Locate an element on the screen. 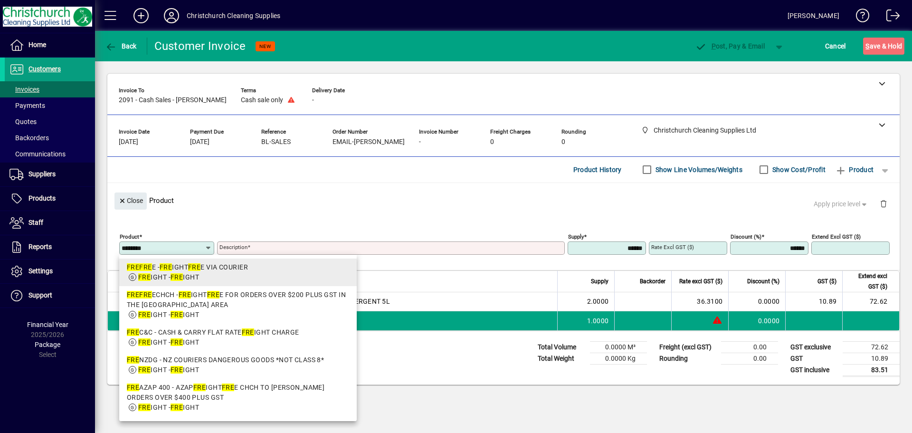  a: Home is located at coordinates (50, 45).